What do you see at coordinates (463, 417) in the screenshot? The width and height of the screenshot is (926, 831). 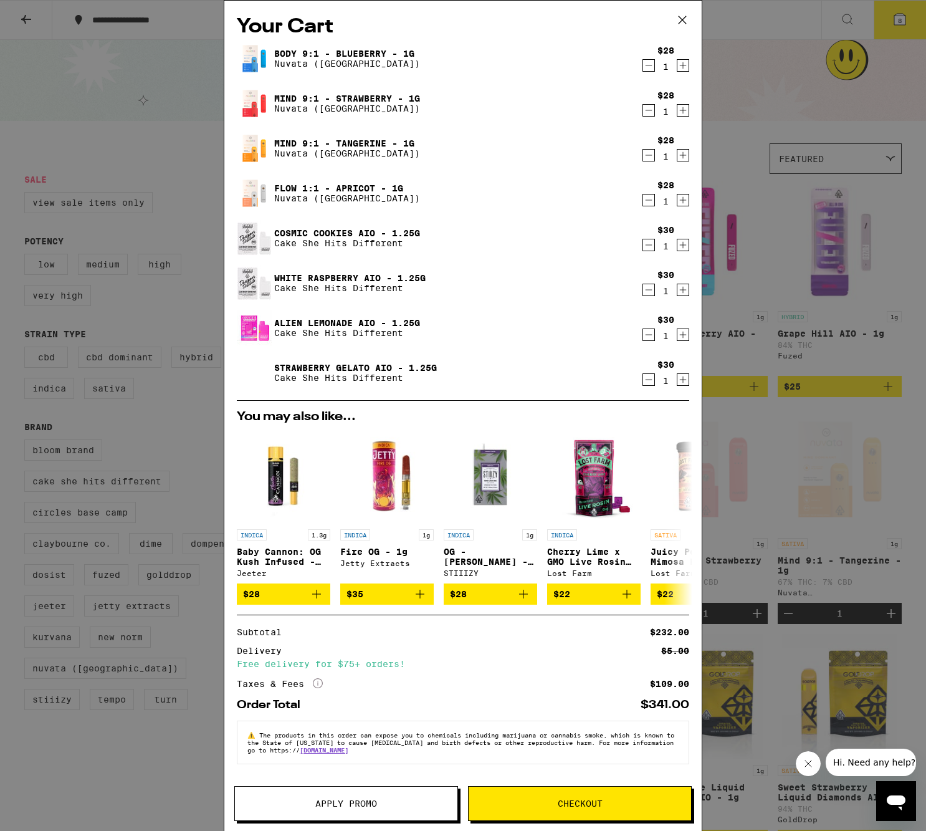 I see `h2: You may also like...` at bounding box center [463, 417].